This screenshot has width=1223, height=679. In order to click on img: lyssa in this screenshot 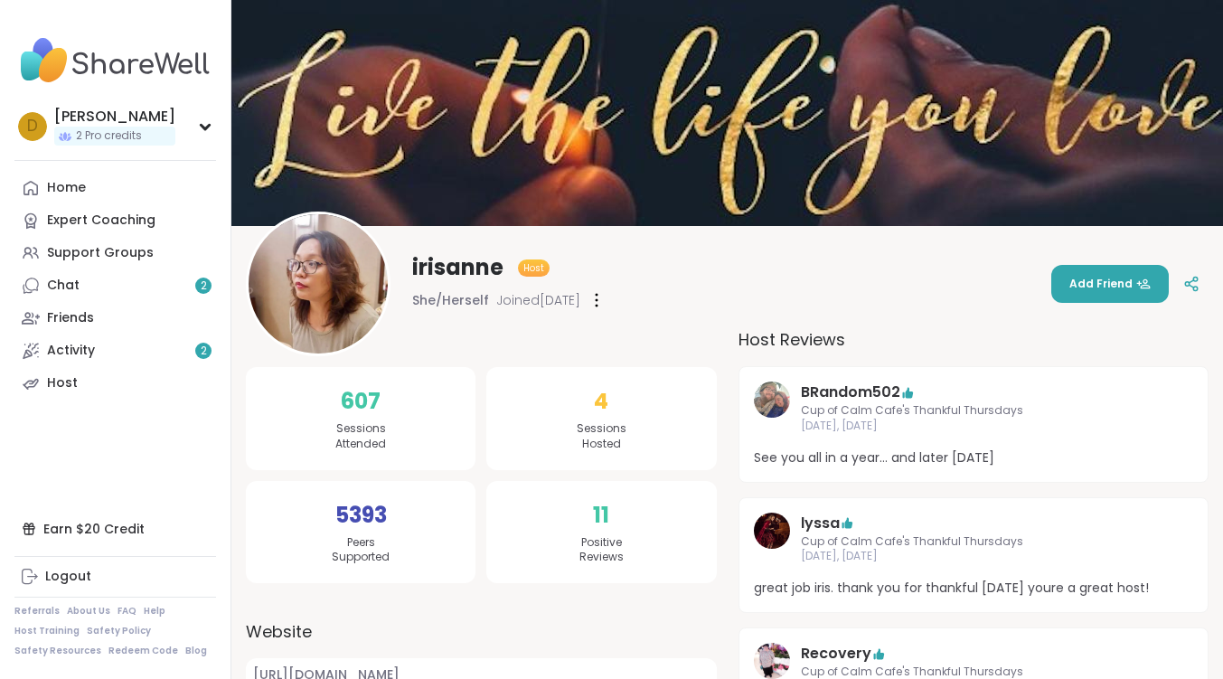, I will do `click(772, 531)`.